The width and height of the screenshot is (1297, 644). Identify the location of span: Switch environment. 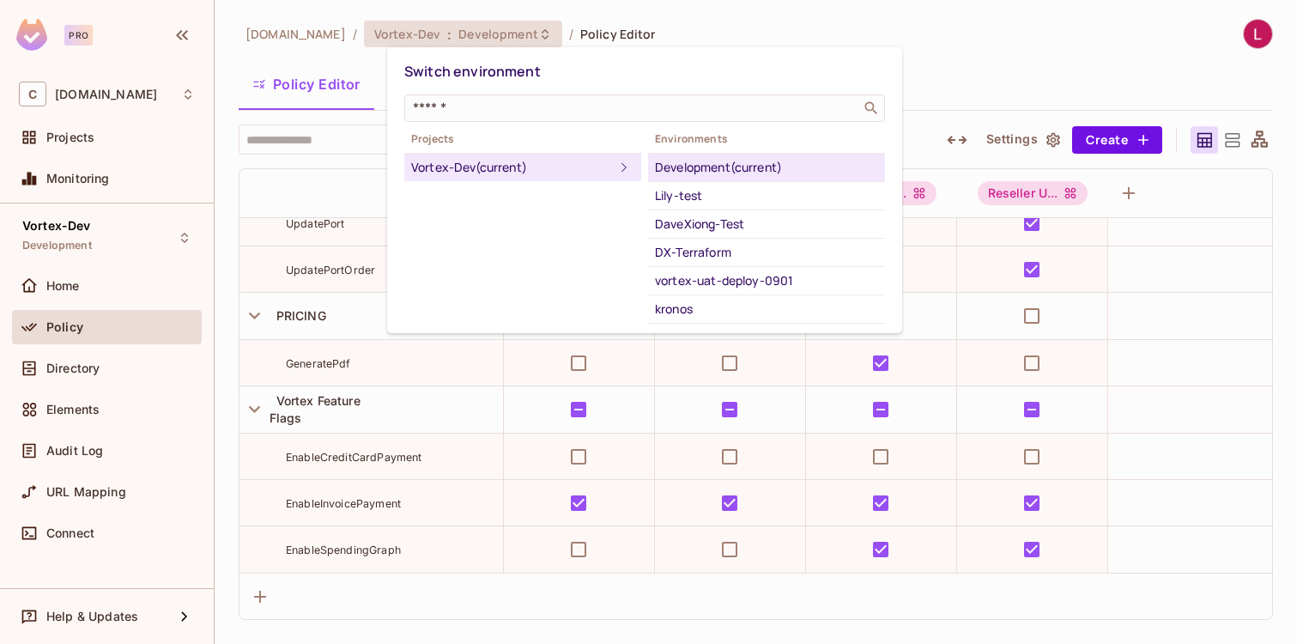
(472, 71).